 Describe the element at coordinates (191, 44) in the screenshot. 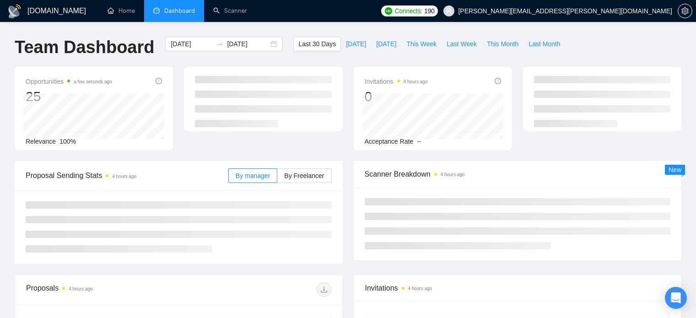

I see `input: Start date` at that location.